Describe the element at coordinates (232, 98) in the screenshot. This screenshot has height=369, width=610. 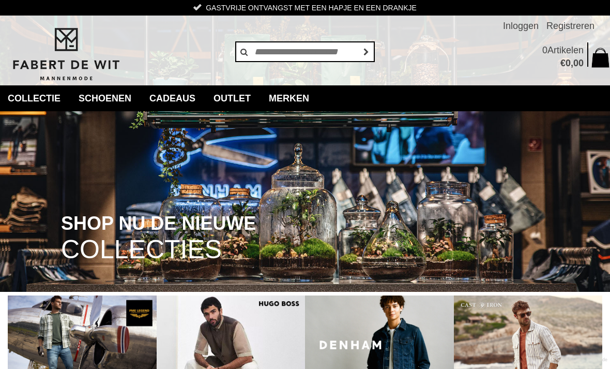
I see `a: Outlet` at that location.